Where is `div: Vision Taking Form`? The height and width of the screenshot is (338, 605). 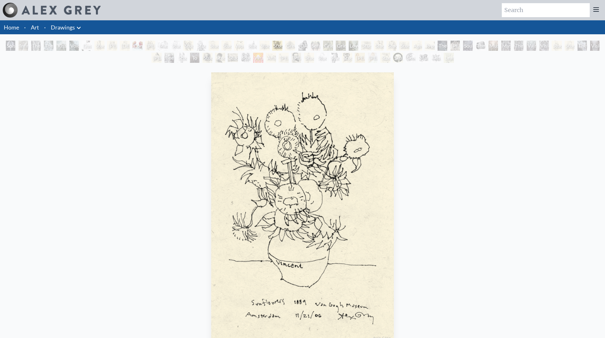 div: Vision Taking Form is located at coordinates (544, 46).